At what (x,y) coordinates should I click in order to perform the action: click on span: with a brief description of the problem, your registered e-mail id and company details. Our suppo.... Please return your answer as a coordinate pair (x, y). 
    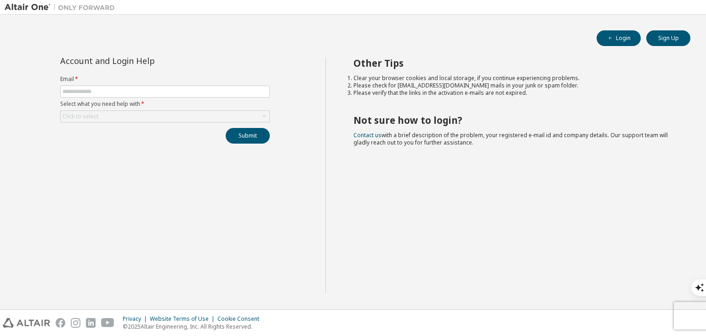
    Looking at the image, I should click on (511, 138).